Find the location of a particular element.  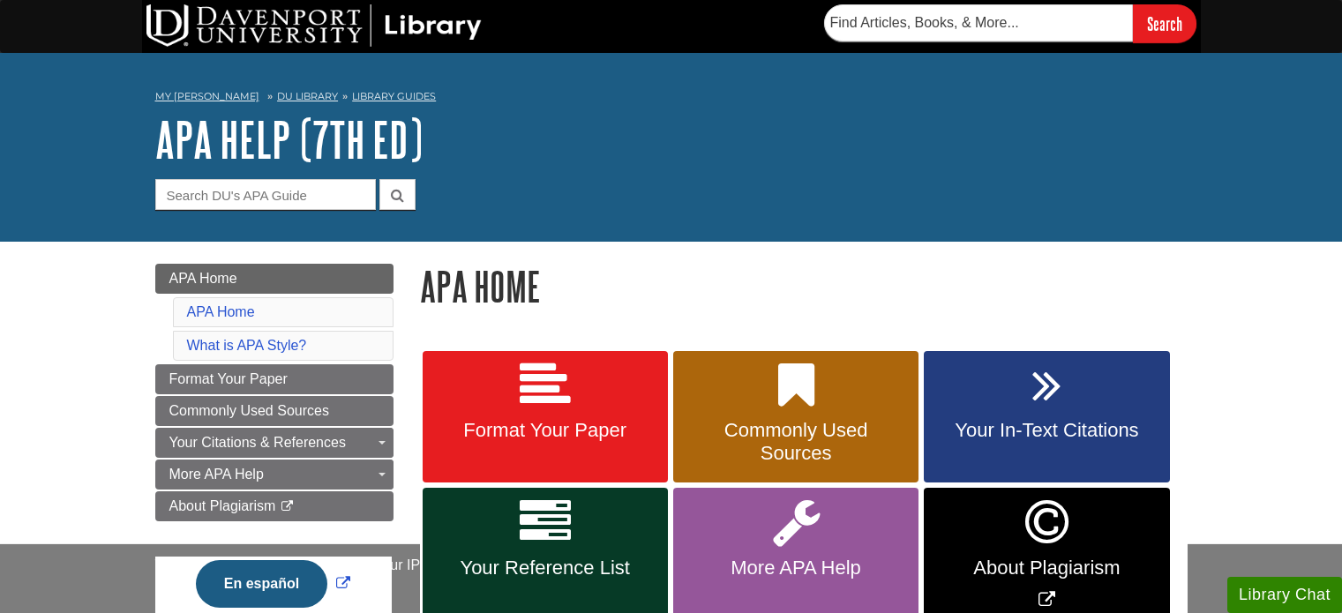

i: This link opens in a new window is located at coordinates (287, 506).